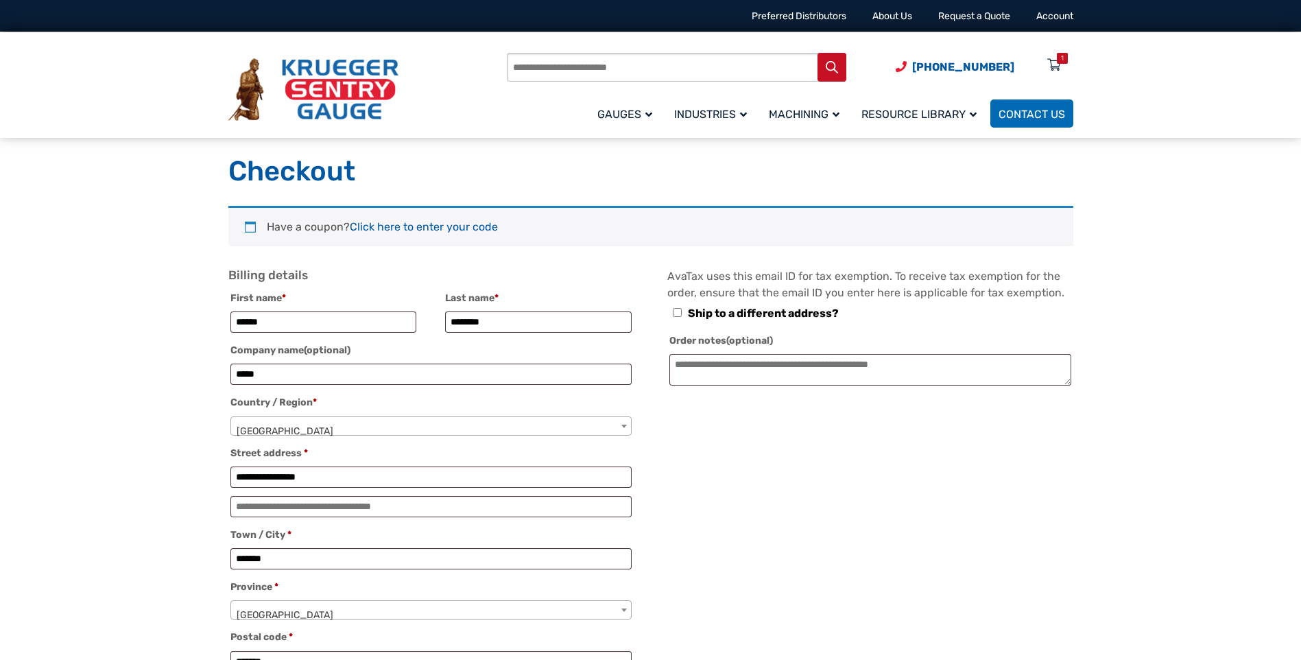  I want to click on label: Company name, so click(431, 350).